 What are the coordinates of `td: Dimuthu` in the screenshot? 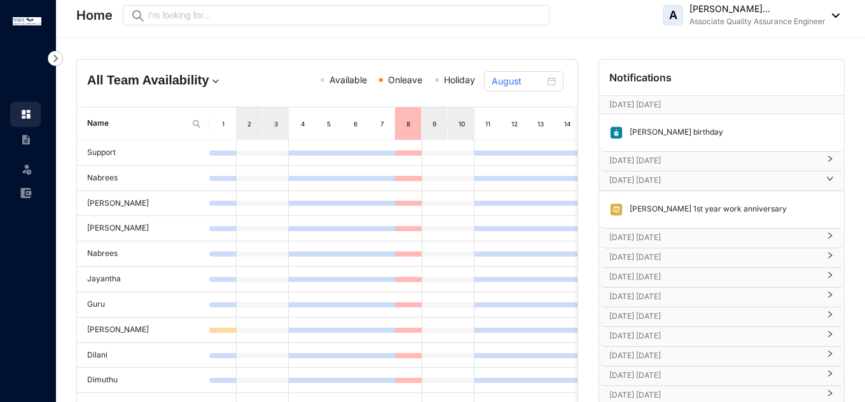 It's located at (143, 381).